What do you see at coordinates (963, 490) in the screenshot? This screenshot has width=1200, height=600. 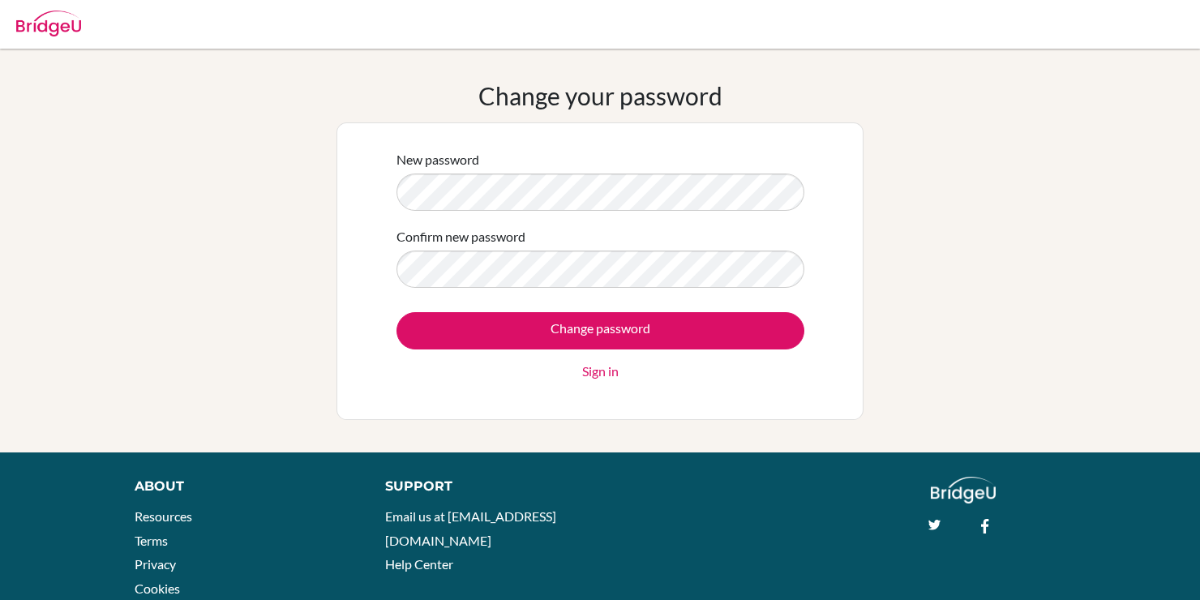 I see `img: logo_white@2x-f4f0deed5e89b7ecb1c2cc34c3e3d731f90f0f143d5ea2071677605dd97b5244.png` at bounding box center [963, 490].